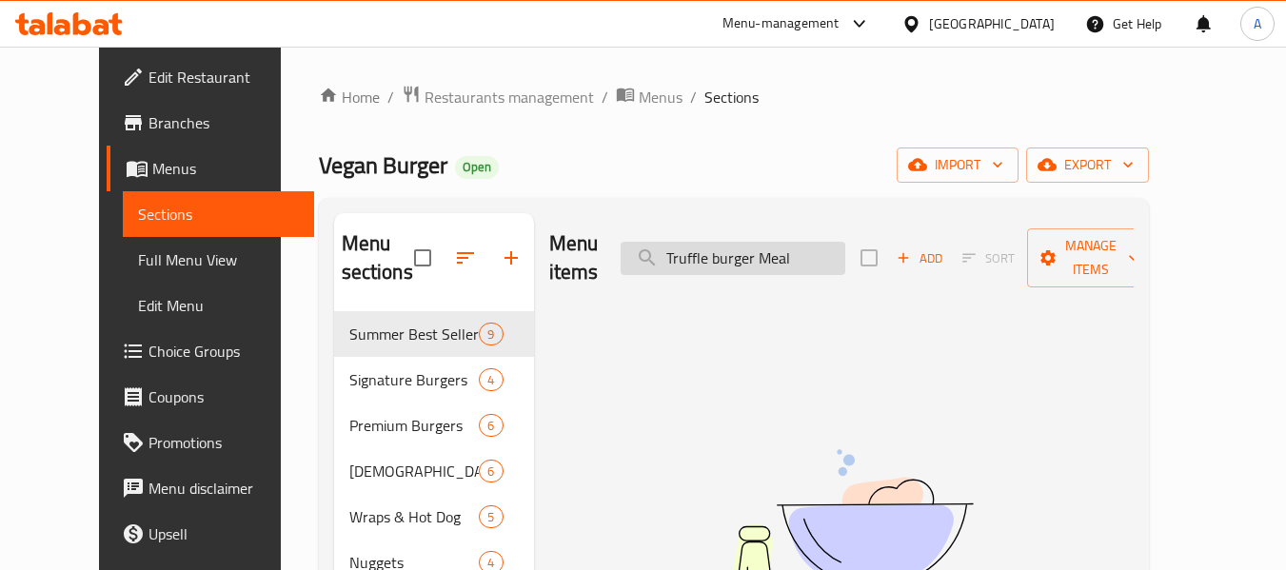 The image size is (1286, 570). What do you see at coordinates (224, 488) in the screenshot?
I see `span: Menu disclaimer` at bounding box center [224, 488].